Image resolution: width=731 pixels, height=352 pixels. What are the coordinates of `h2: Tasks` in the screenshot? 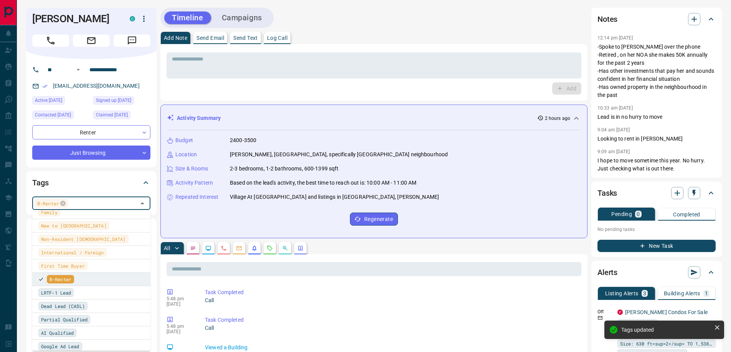 It's located at (607, 193).